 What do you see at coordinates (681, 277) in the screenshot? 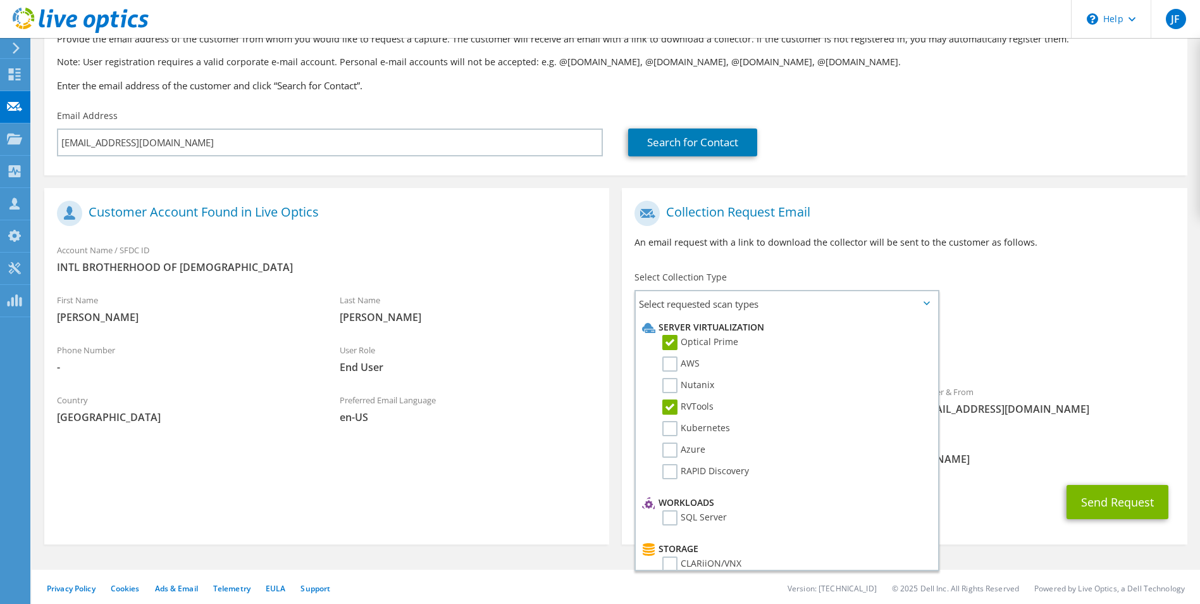
I see `label: Select Collection Type` at bounding box center [681, 277].